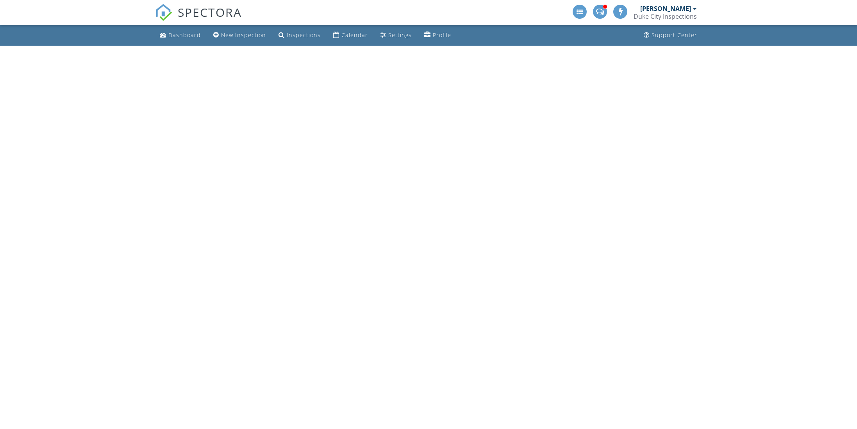 Image resolution: width=857 pixels, height=429 pixels. I want to click on a: Support Center, so click(670, 35).